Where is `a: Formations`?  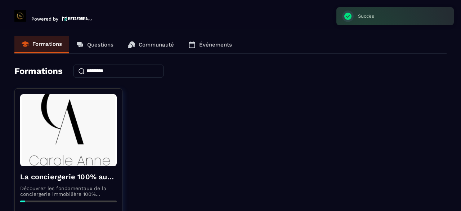 a: Formations is located at coordinates (42, 45).